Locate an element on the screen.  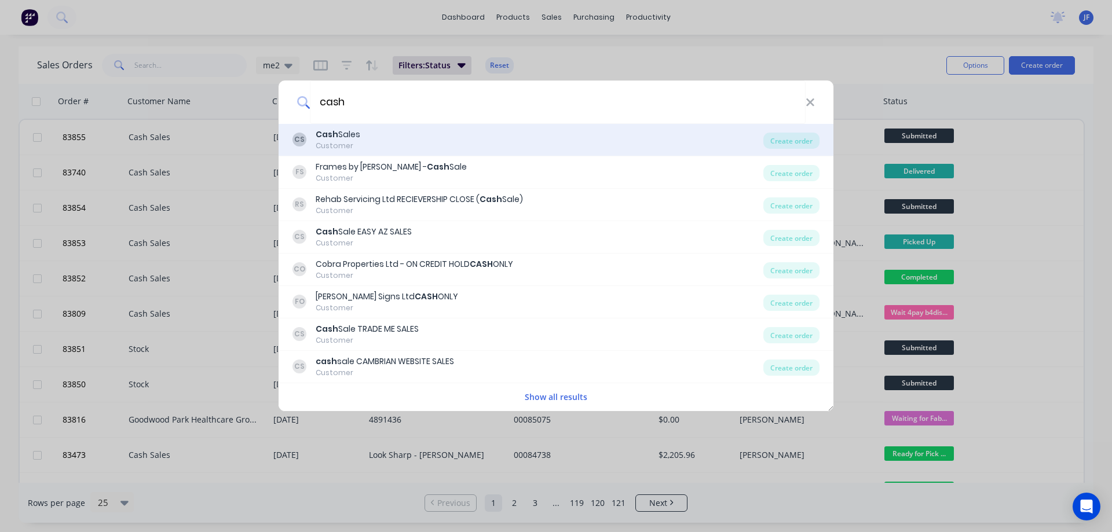
div: Rehab Servicing Ltd RECIEVERSHIP CLOSE ( Sale) is located at coordinates (419, 199).